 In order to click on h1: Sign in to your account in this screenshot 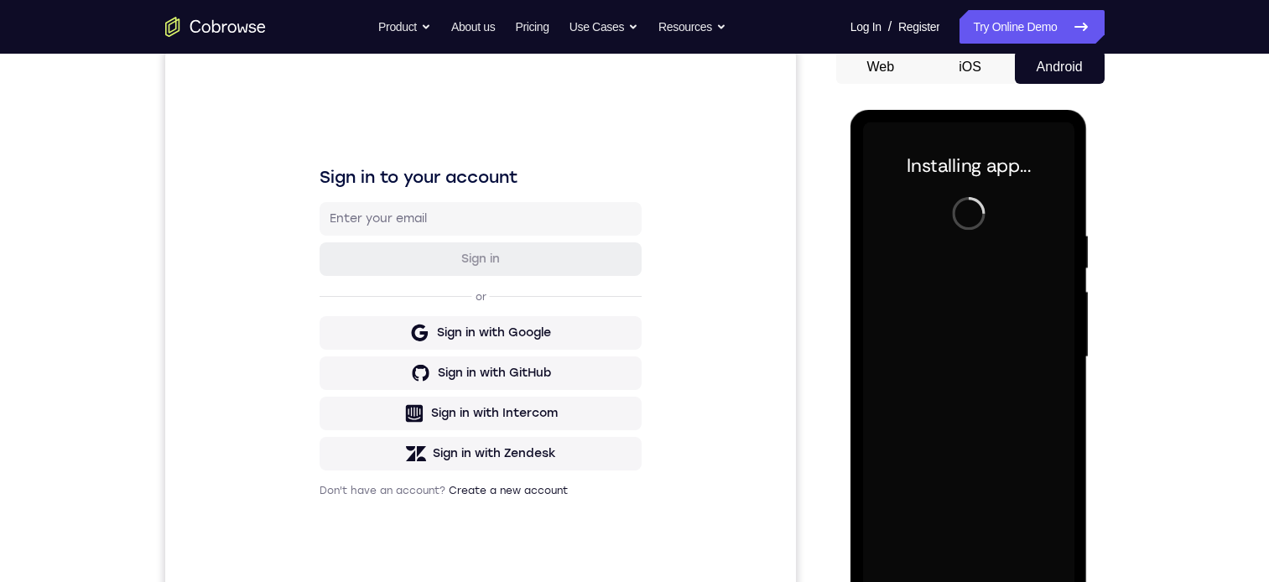, I will do `click(315, 127)`.